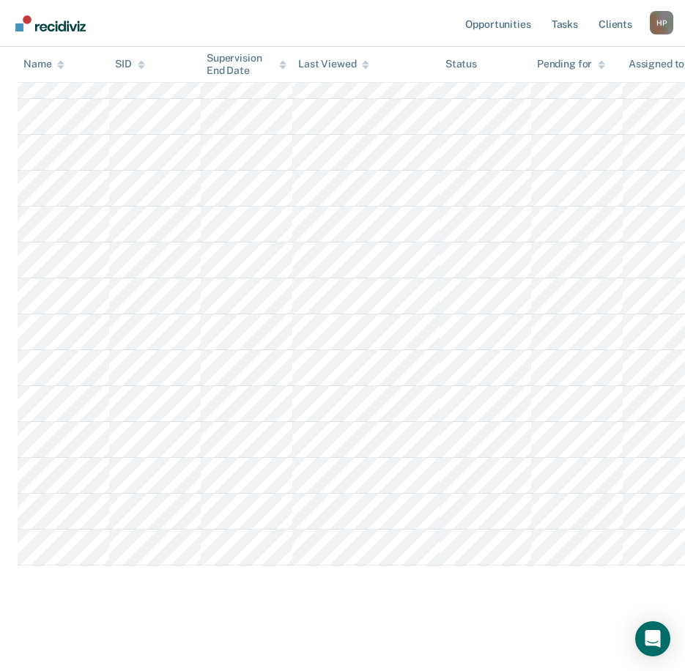 The width and height of the screenshot is (685, 671). What do you see at coordinates (333, 64) in the screenshot?
I see `div: Last Viewed` at bounding box center [333, 64].